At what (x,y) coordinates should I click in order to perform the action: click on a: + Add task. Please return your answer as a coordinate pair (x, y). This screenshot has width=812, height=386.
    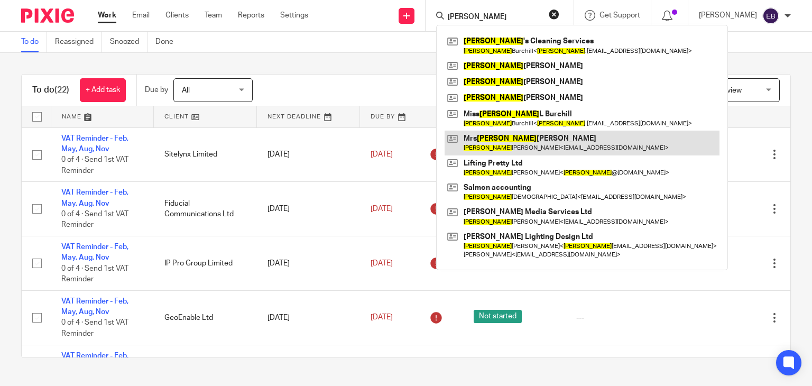
    Looking at the image, I should click on (103, 90).